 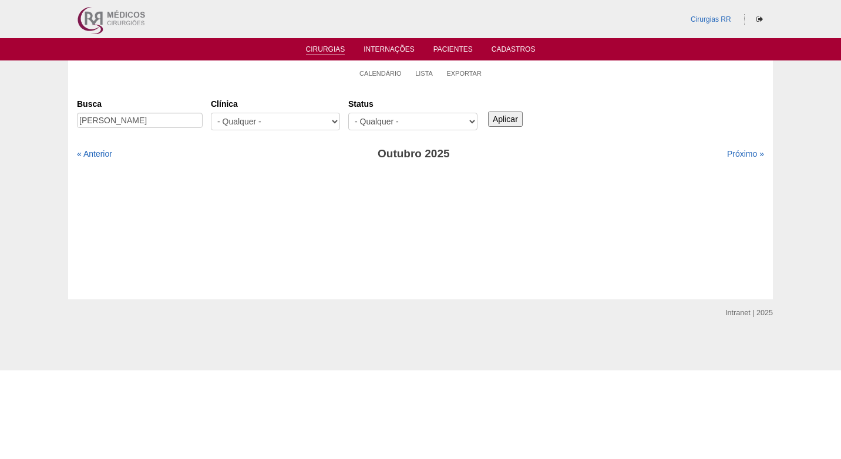 What do you see at coordinates (749, 313) in the screenshot?
I see `div: Intranet | 2025` at bounding box center [749, 313].